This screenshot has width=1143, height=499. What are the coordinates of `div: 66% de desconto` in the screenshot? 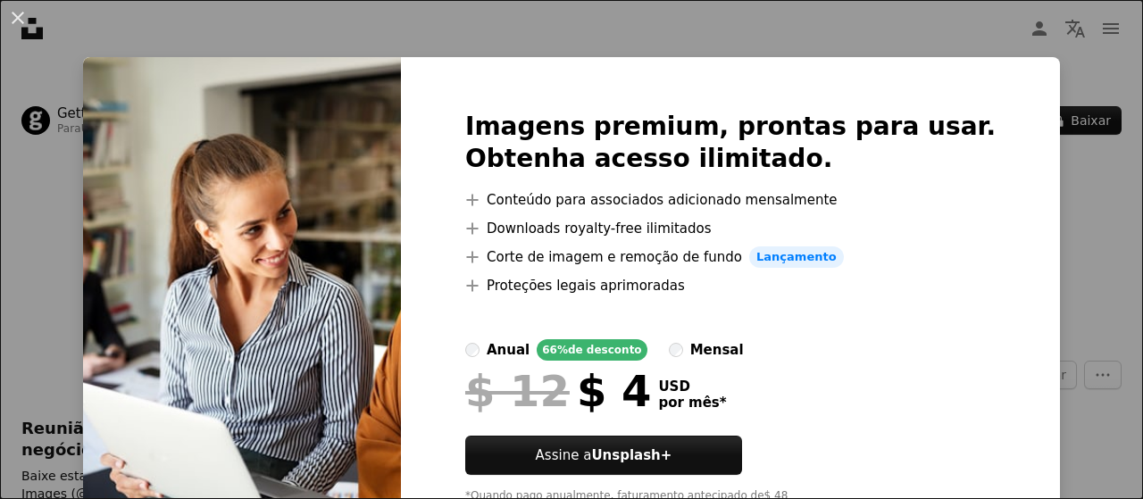 It's located at (591, 350).